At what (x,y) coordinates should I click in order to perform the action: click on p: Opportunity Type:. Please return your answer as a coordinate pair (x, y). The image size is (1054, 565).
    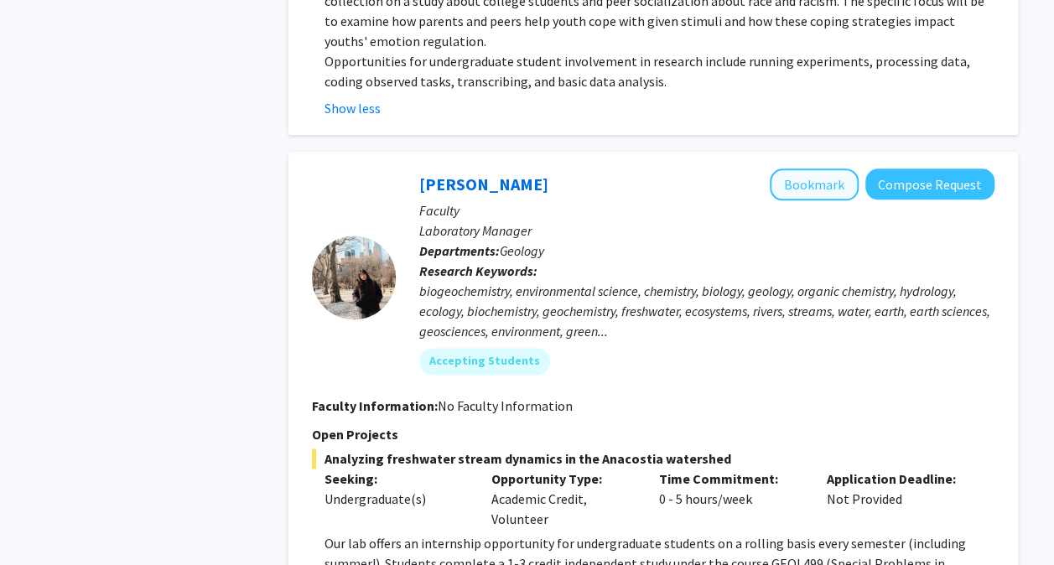
    Looking at the image, I should click on (562, 479).